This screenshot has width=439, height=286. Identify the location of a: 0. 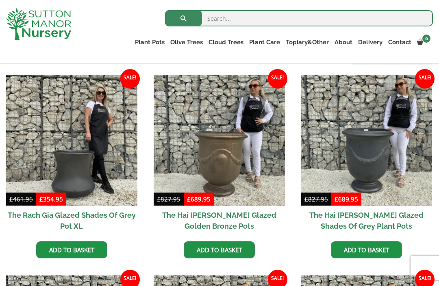
(424, 42).